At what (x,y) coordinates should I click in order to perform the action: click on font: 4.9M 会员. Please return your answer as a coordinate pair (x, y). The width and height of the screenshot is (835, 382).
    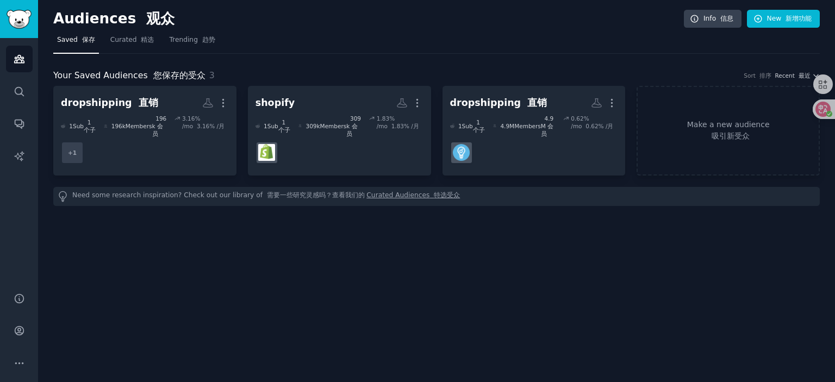
    Looking at the image, I should click on (547, 126).